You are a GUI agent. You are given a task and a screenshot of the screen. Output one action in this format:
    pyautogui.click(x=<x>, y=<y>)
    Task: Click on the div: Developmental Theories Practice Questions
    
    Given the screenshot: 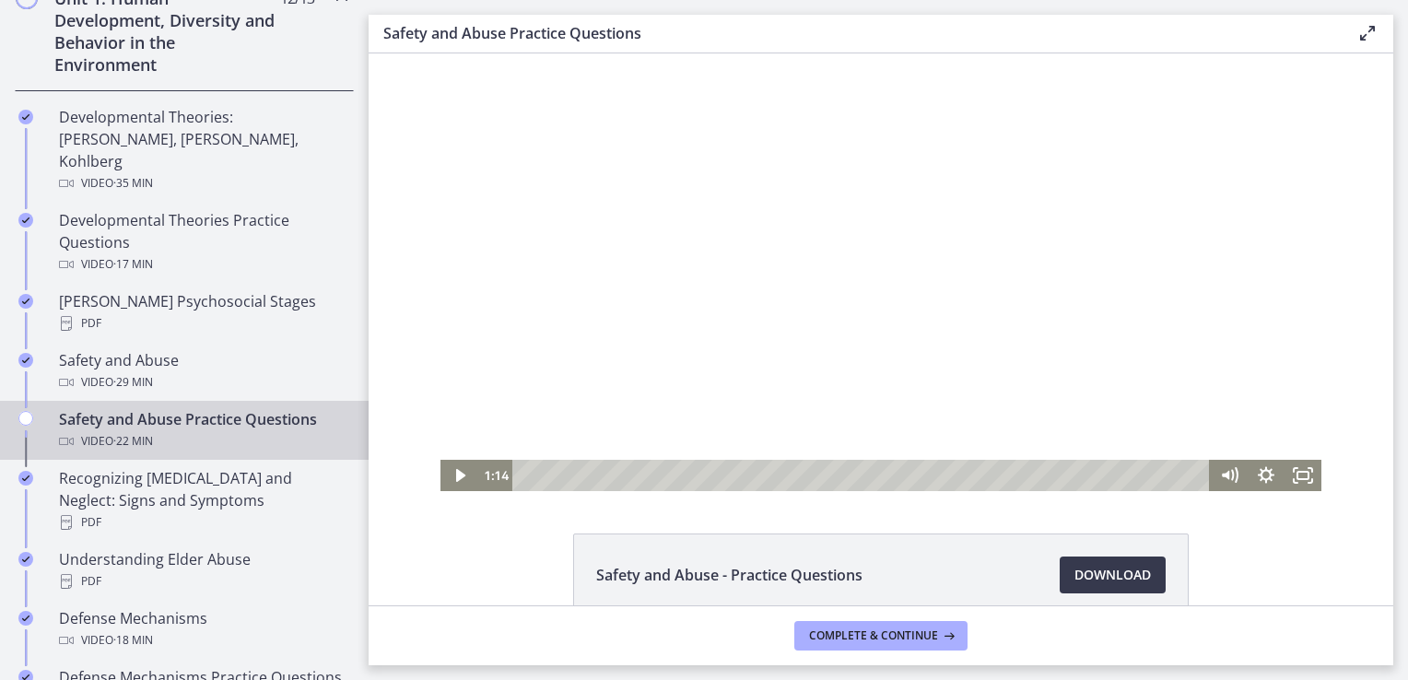 What is the action you would take?
    pyautogui.click(x=203, y=242)
    